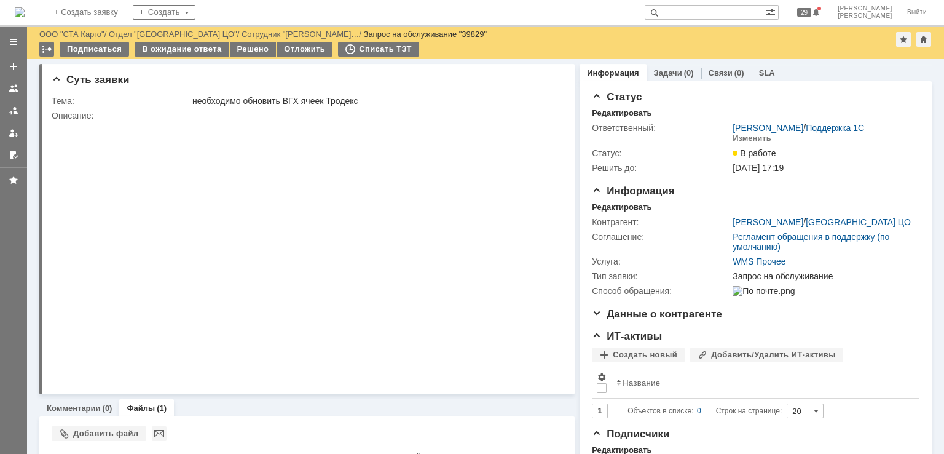 The height and width of the screenshot is (454, 944). Describe the element at coordinates (804, 12) in the screenshot. I see `span: 29` at that location.